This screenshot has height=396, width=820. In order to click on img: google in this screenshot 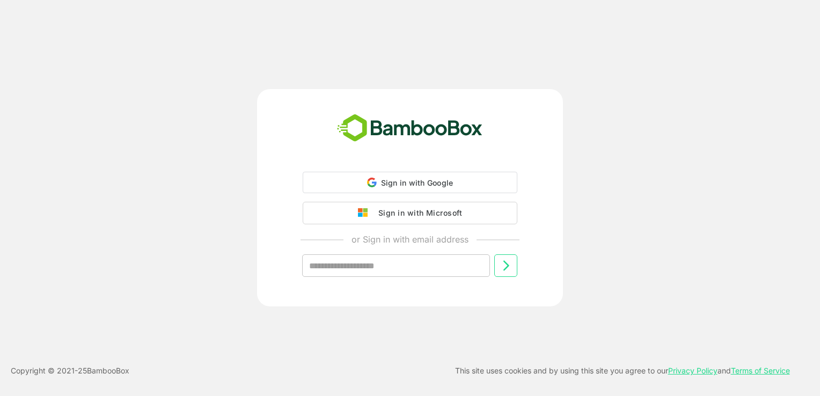, I will do `click(365, 213)`.